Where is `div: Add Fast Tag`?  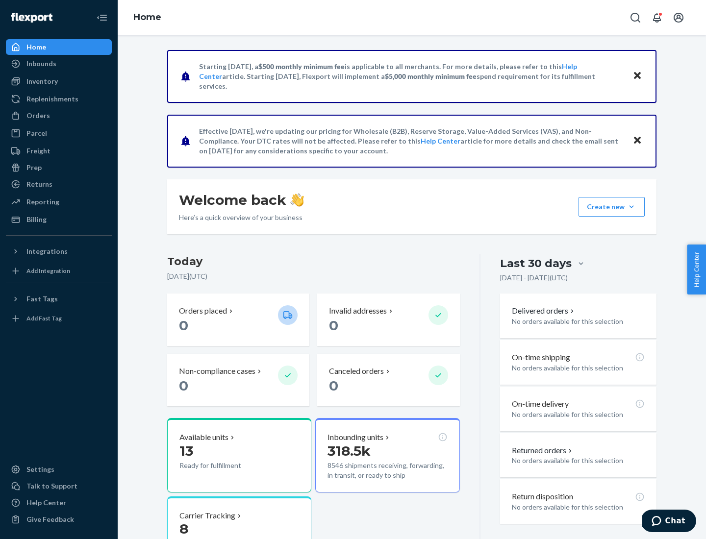
div: Add Fast Tag is located at coordinates (44, 318).